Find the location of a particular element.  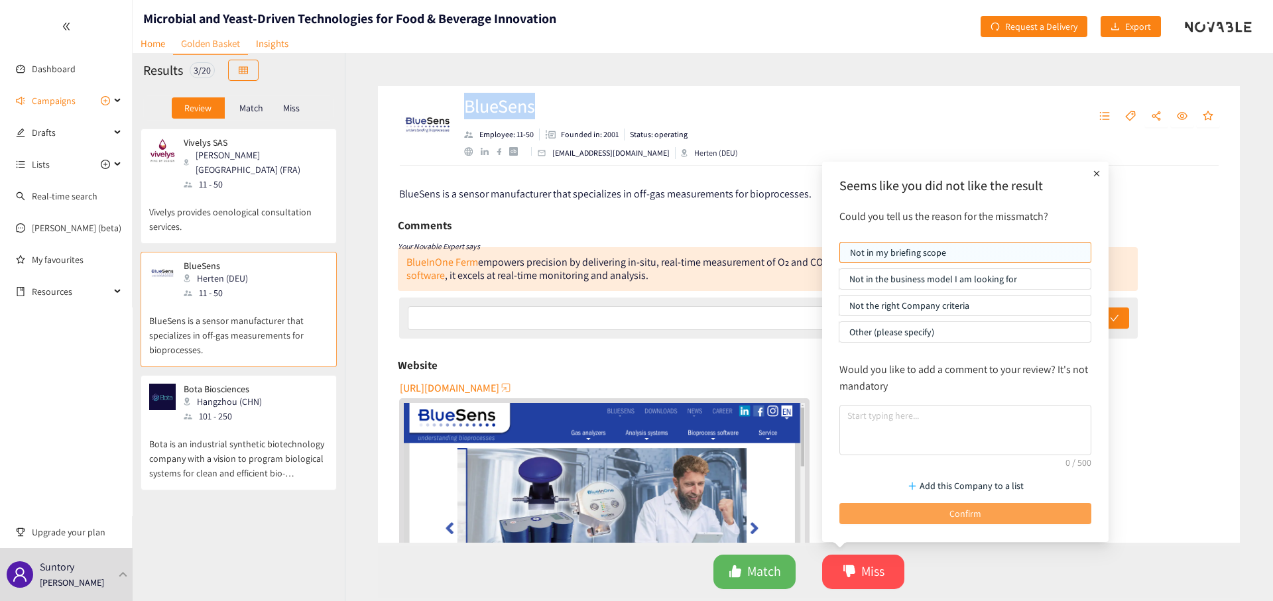

button: redoRequest a Delivery is located at coordinates (1033, 27).